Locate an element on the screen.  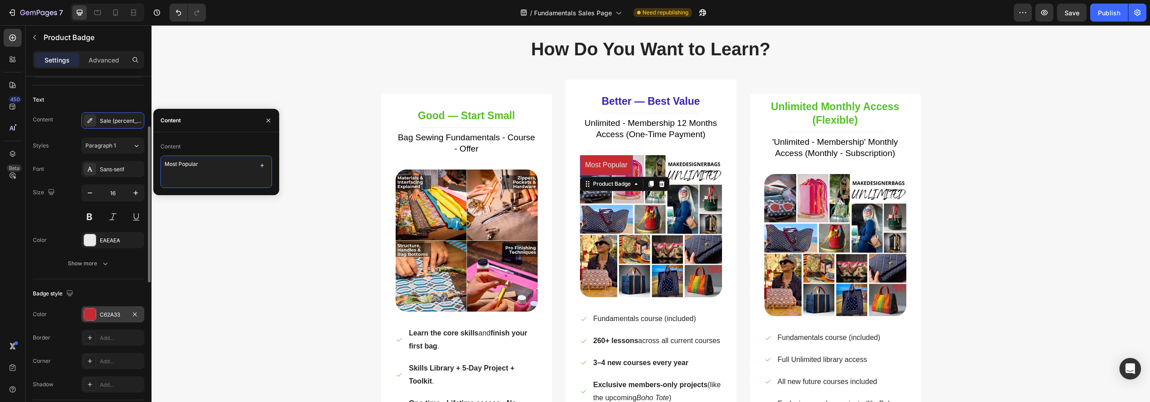
h3: Unlimited Monthly Access (Flexible) is located at coordinates (684, 89).